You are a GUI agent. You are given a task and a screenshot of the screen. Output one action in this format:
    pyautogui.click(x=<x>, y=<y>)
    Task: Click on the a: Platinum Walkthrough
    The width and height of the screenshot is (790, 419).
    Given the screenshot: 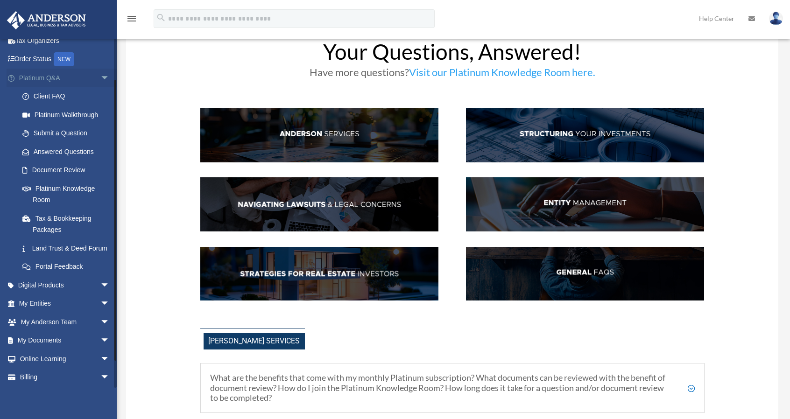 What is the action you would take?
    pyautogui.click(x=68, y=115)
    